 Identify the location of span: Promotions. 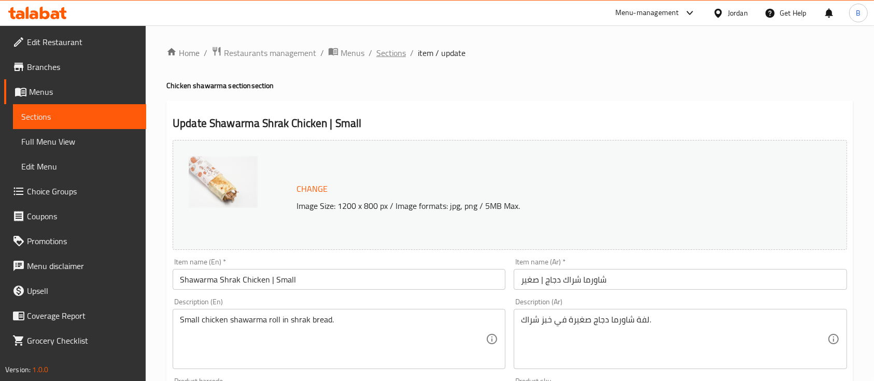
(82, 241).